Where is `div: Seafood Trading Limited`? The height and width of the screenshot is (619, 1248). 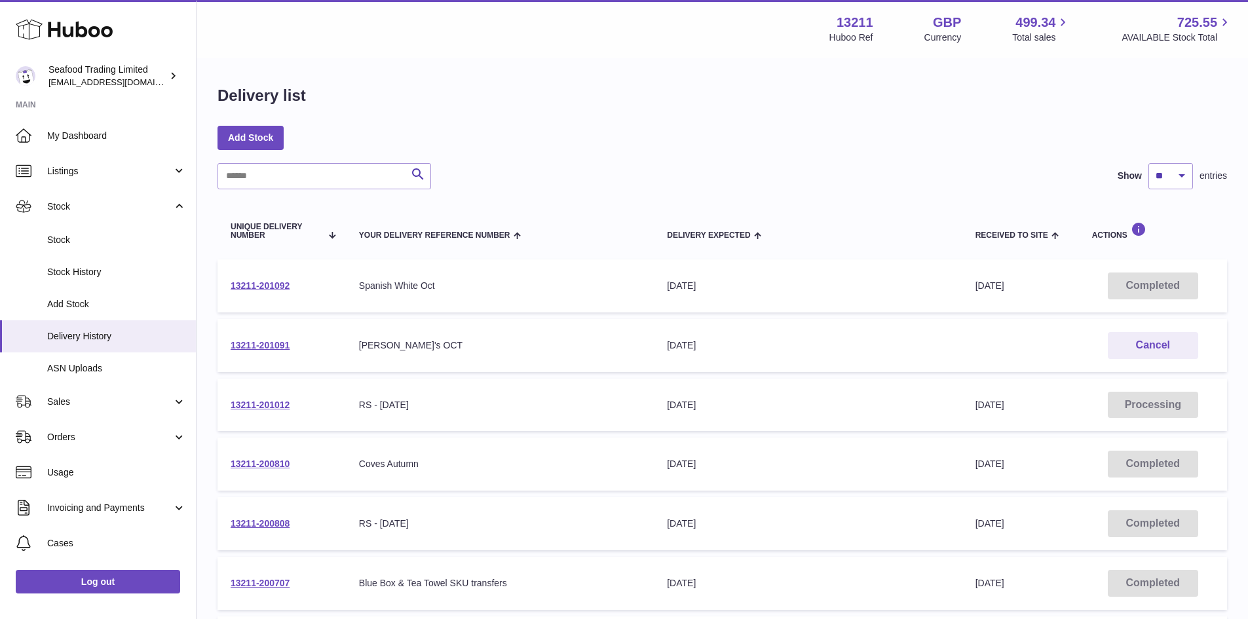 div: Seafood Trading Limited is located at coordinates (107, 76).